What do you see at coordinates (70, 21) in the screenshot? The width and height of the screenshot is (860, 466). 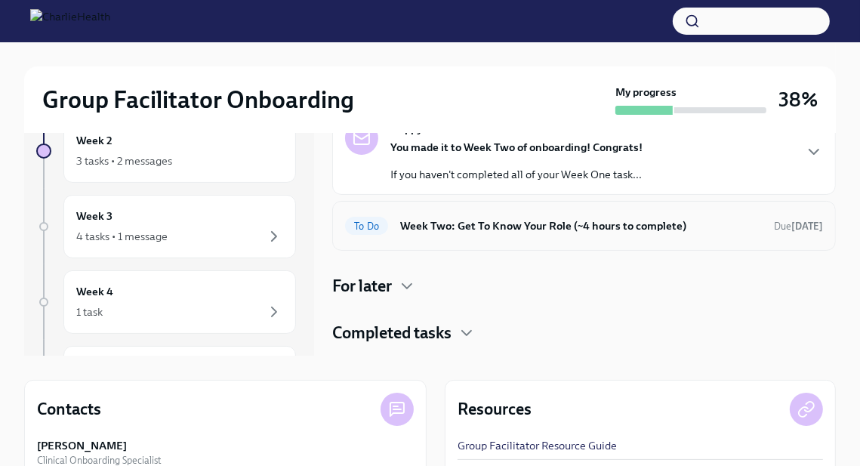 I see `img: CharlieHealth` at bounding box center [70, 21].